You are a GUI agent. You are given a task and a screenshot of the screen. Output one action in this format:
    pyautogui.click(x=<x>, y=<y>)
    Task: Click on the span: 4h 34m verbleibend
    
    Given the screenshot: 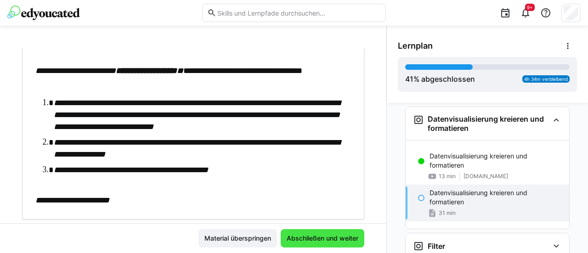 What is the action you would take?
    pyautogui.click(x=545, y=79)
    